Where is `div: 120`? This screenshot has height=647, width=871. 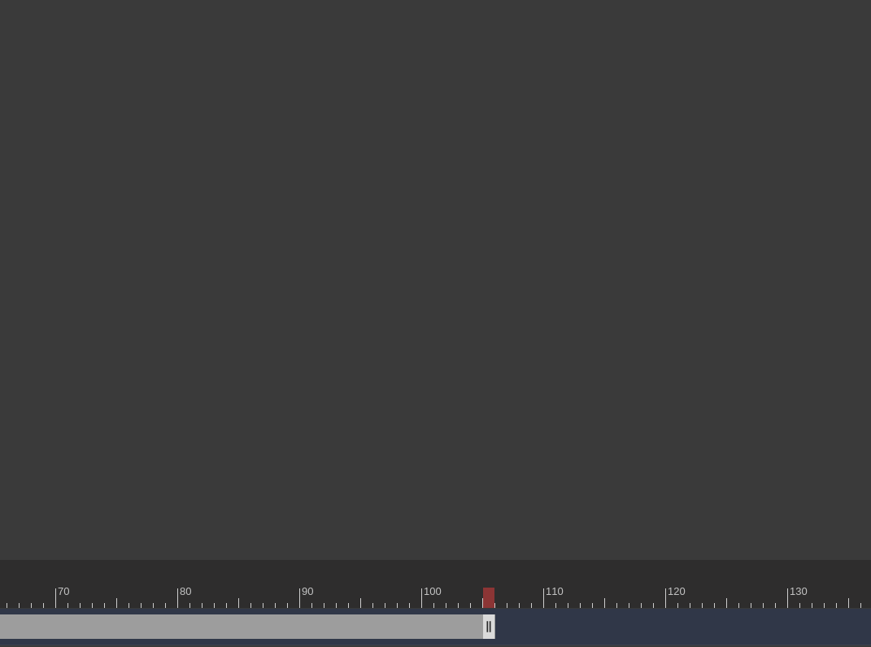
div: 120 is located at coordinates (678, 591).